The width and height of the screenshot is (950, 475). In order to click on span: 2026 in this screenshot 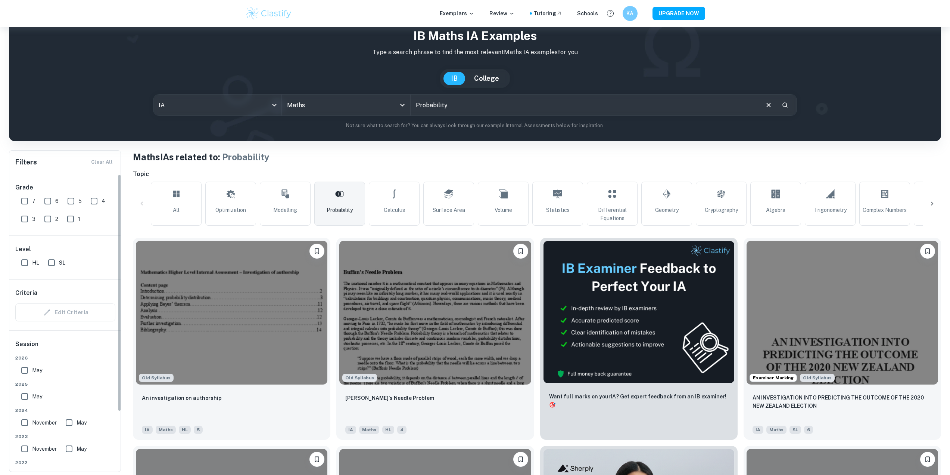, I will do `click(65, 358)`.